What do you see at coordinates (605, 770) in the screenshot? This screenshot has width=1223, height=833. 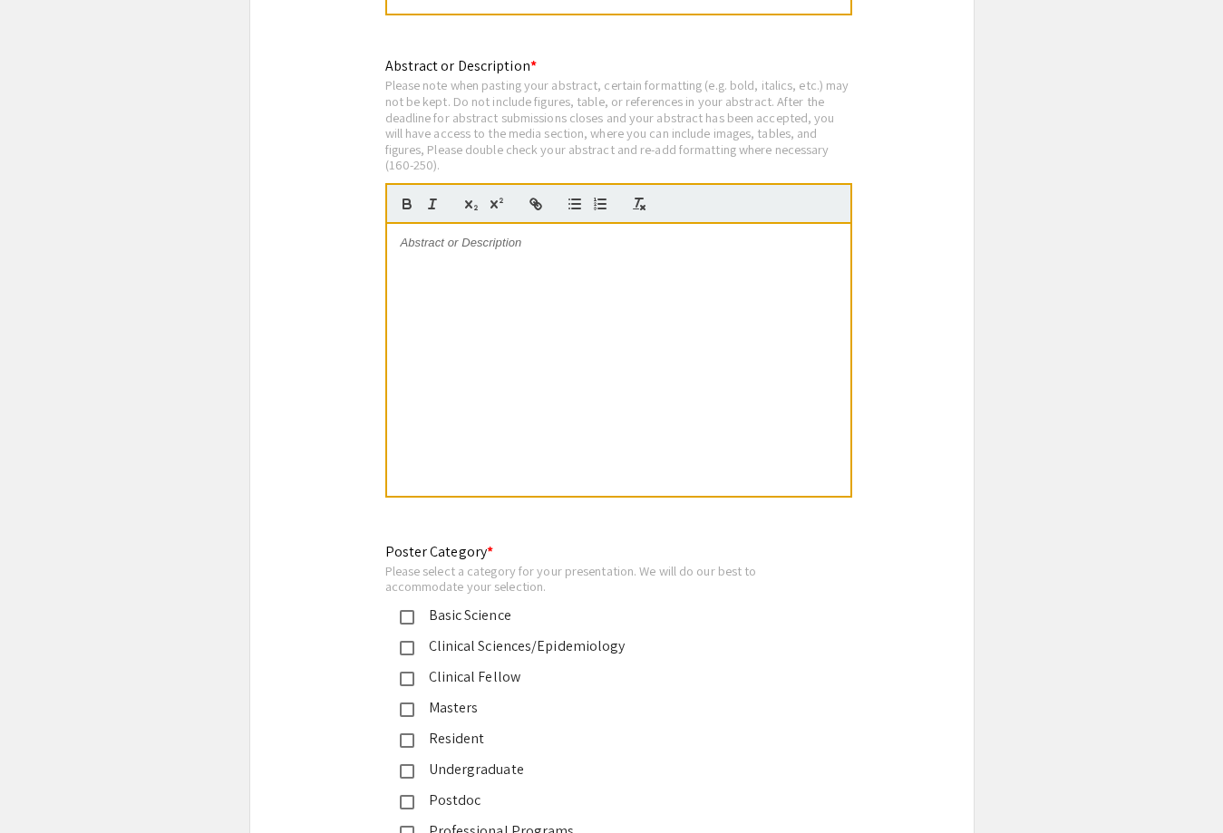 I see `div: Undergraduate` at bounding box center [605, 770].